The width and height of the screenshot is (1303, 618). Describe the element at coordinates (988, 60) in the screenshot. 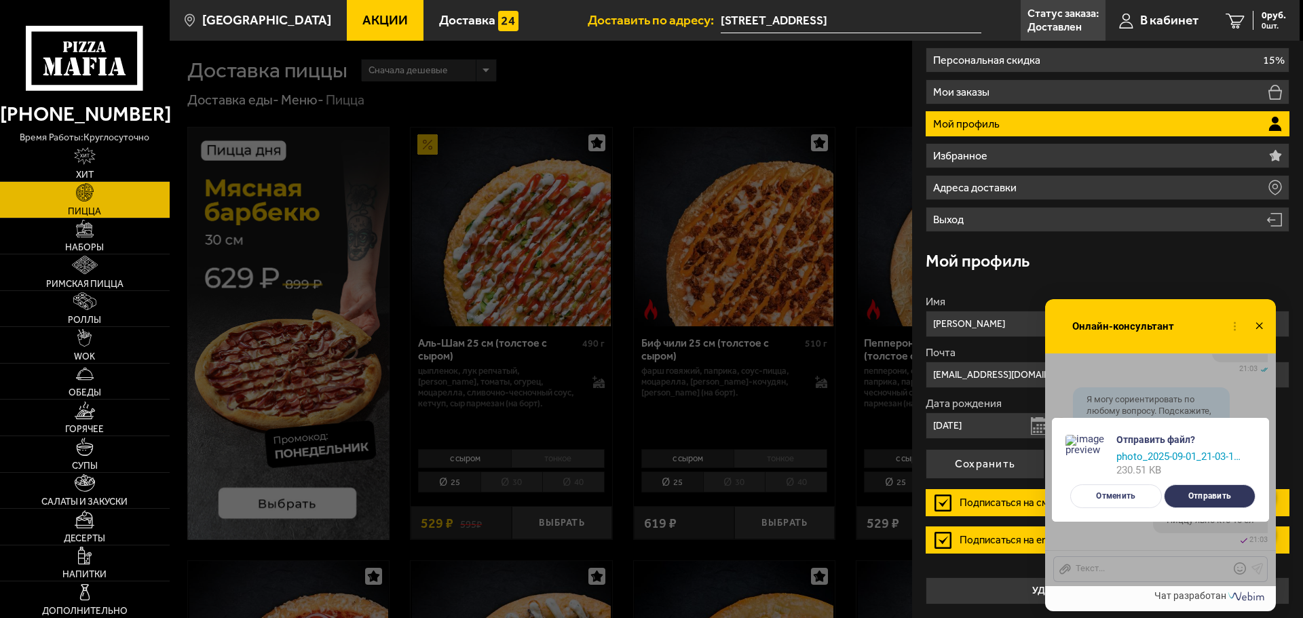

I see `p: Персональная скидка` at that location.